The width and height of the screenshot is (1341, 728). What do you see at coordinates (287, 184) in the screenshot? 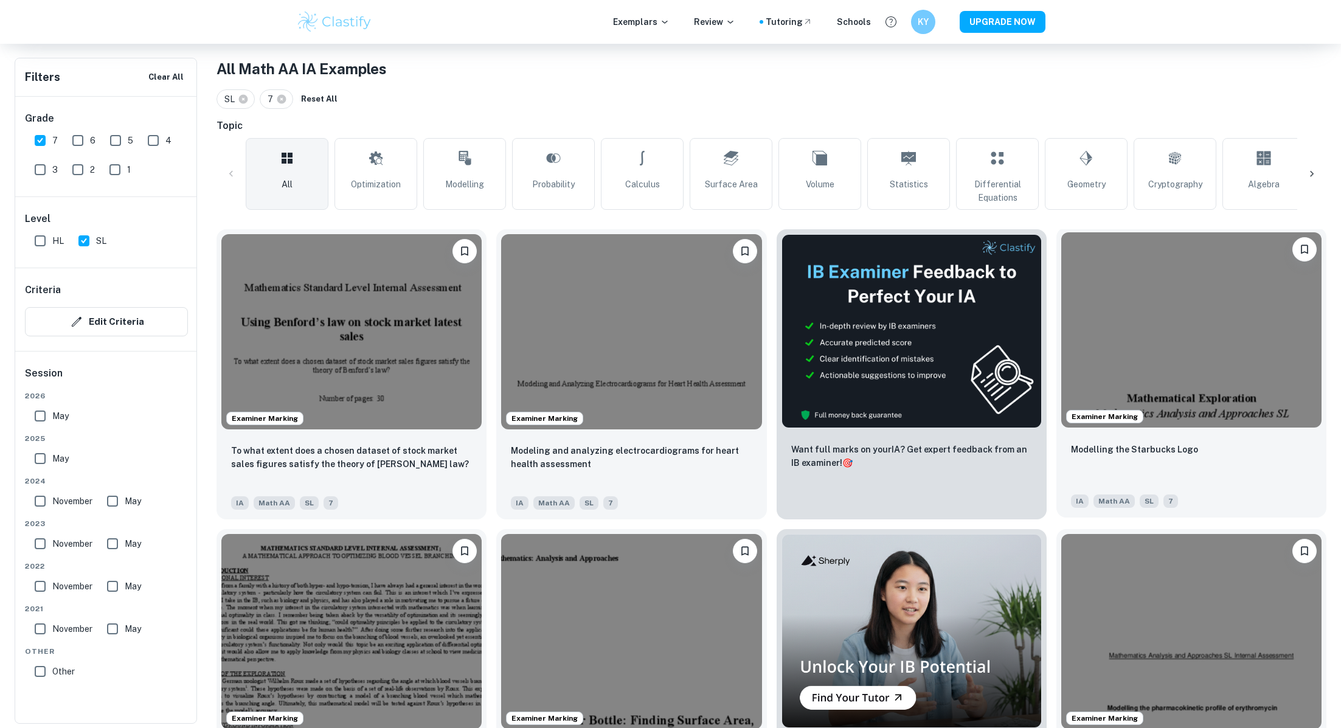
I see `span: All` at bounding box center [287, 184].